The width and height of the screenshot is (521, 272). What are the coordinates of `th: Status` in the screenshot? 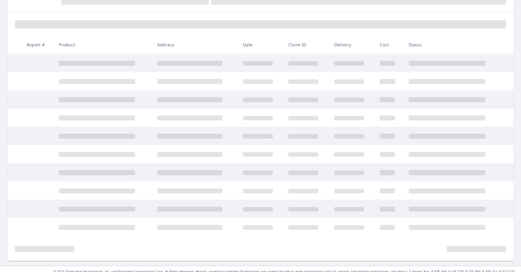 It's located at (453, 45).